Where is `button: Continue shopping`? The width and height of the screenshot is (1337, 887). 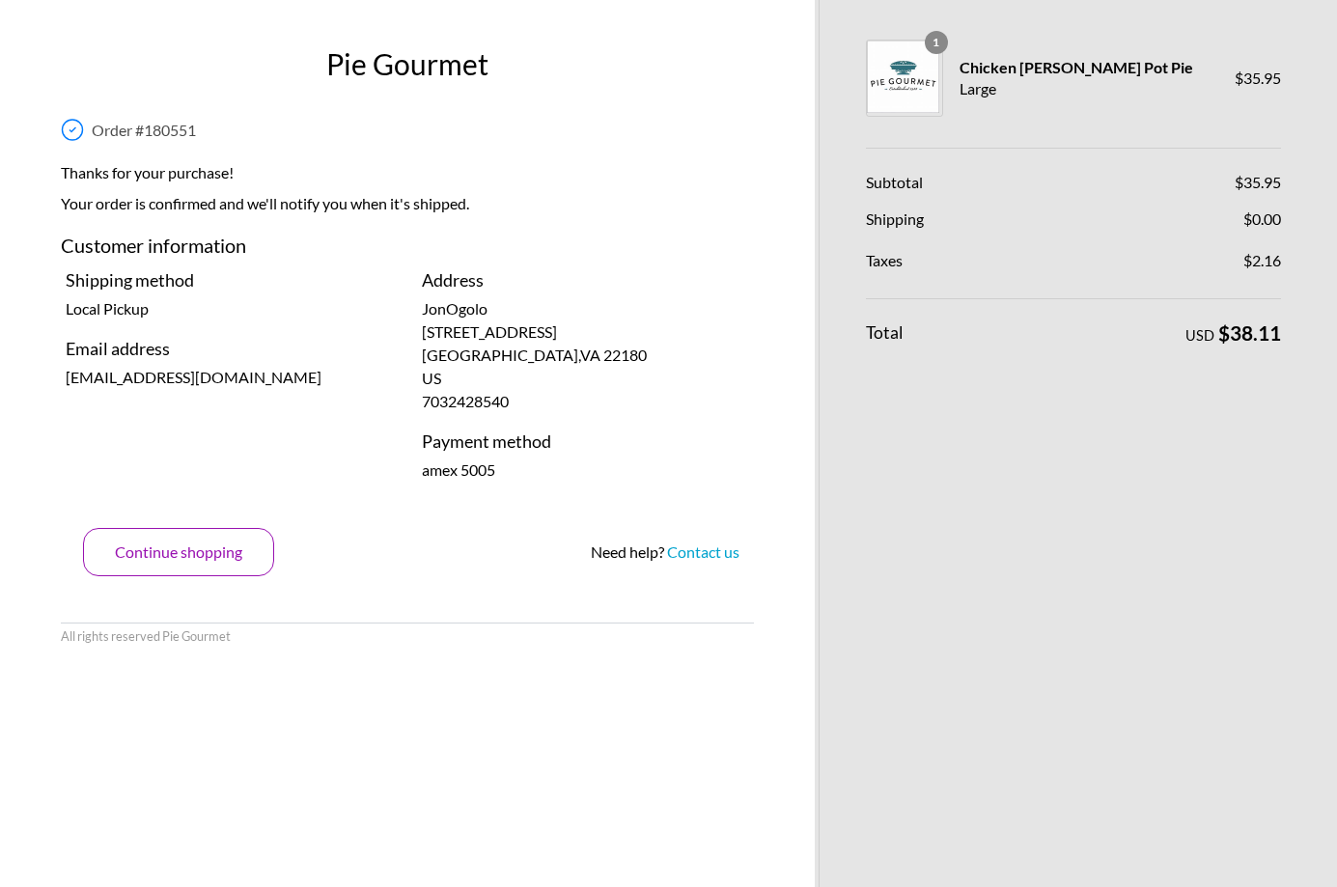
button: Continue shopping is located at coordinates (179, 552).